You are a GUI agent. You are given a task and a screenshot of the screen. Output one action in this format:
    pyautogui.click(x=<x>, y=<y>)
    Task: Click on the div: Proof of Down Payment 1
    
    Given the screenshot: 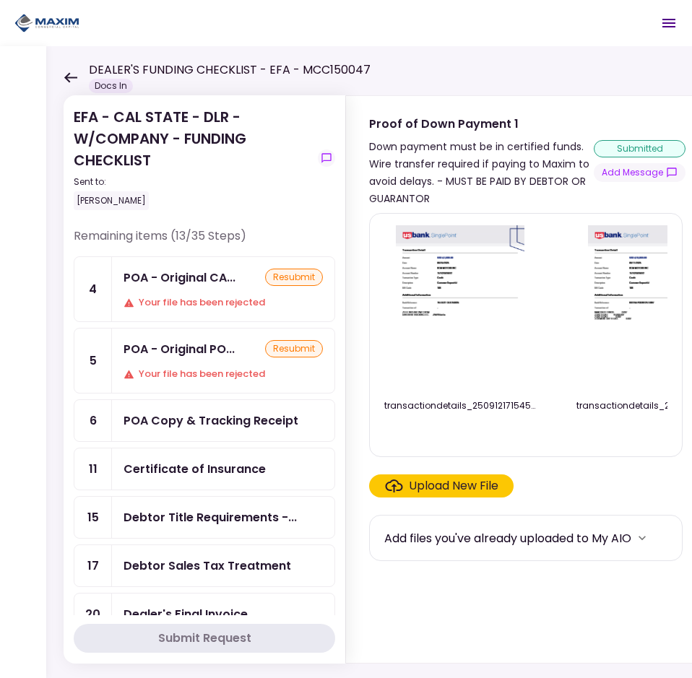 What is the action you would take?
    pyautogui.click(x=481, y=123)
    